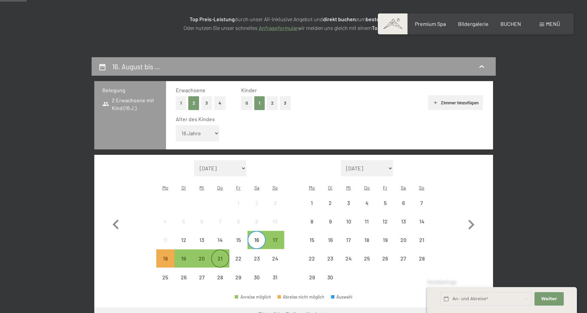 This screenshot has width=587, height=313. I want to click on abbr: Freitag, so click(385, 187).